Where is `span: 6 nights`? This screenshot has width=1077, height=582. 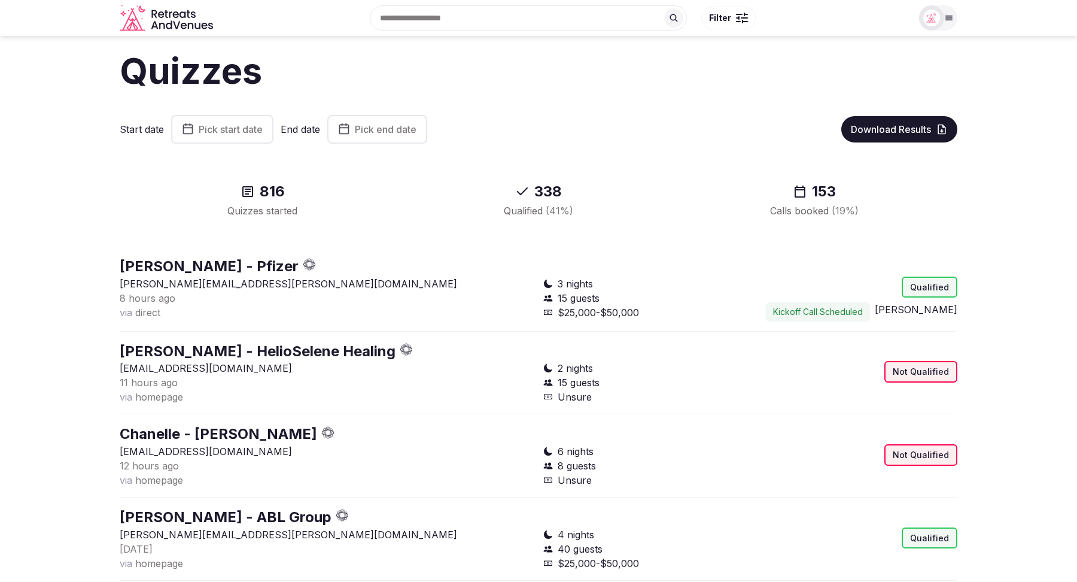 span: 6 nights is located at coordinates (576, 451).